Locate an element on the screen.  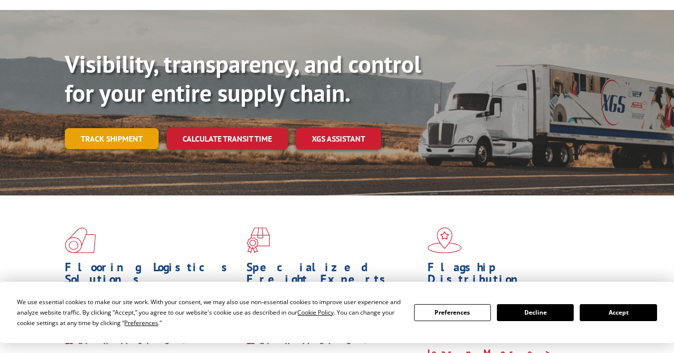
h1: Flagship Distribution Model is located at coordinates (514, 282).